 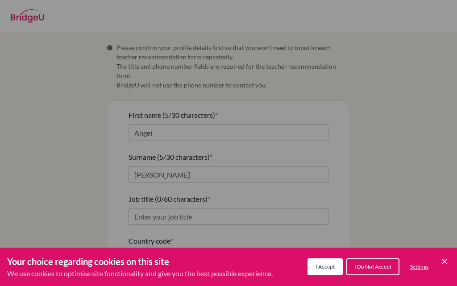 I want to click on button: Save and close, so click(x=444, y=261).